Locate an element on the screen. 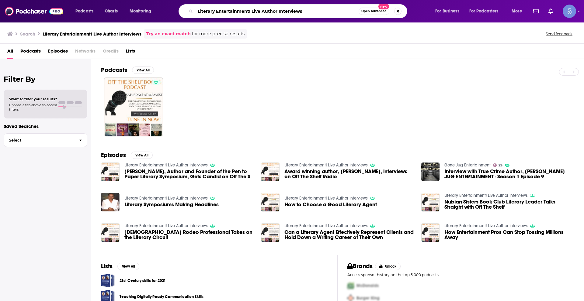 The width and height of the screenshot is (584, 301). a: 29 is located at coordinates (497, 165).